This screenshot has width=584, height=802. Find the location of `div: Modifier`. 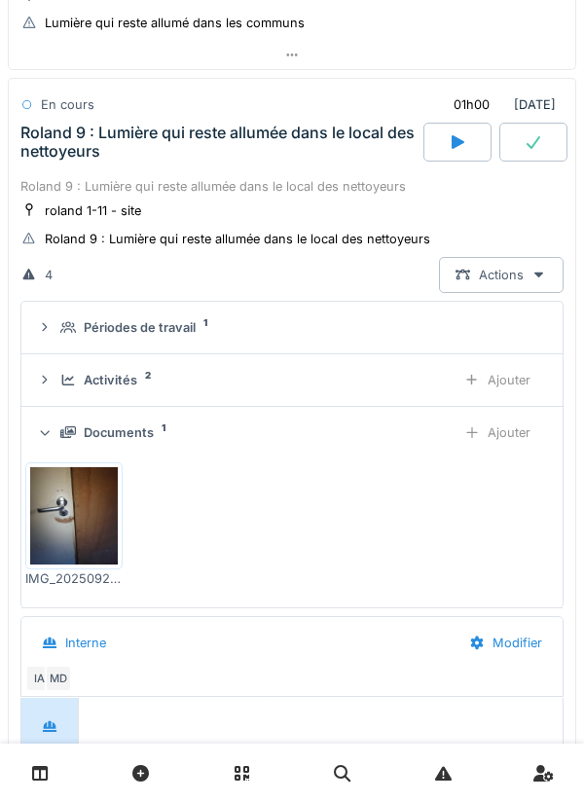

div: Modifier is located at coordinates (505, 643).